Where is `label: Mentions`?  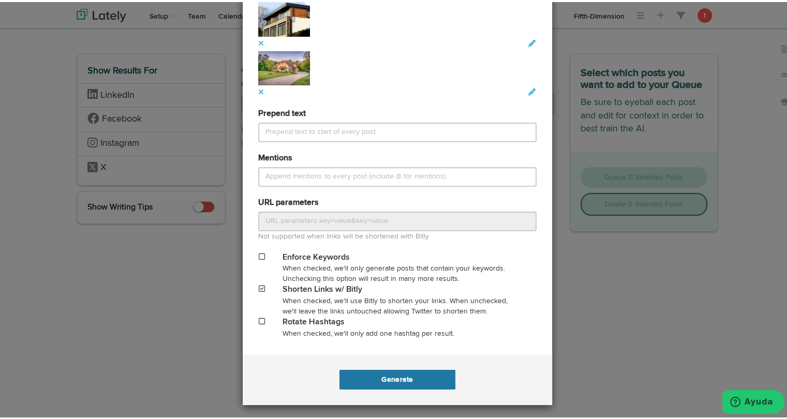 label: Mentions is located at coordinates (275, 156).